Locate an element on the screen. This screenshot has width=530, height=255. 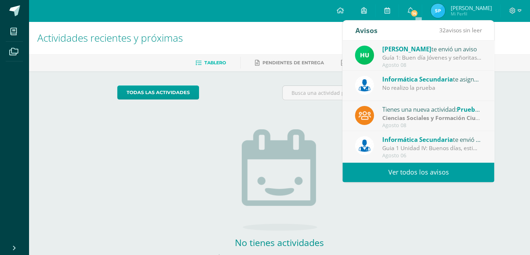
div: Agosto 06 is located at coordinates (432, 155).